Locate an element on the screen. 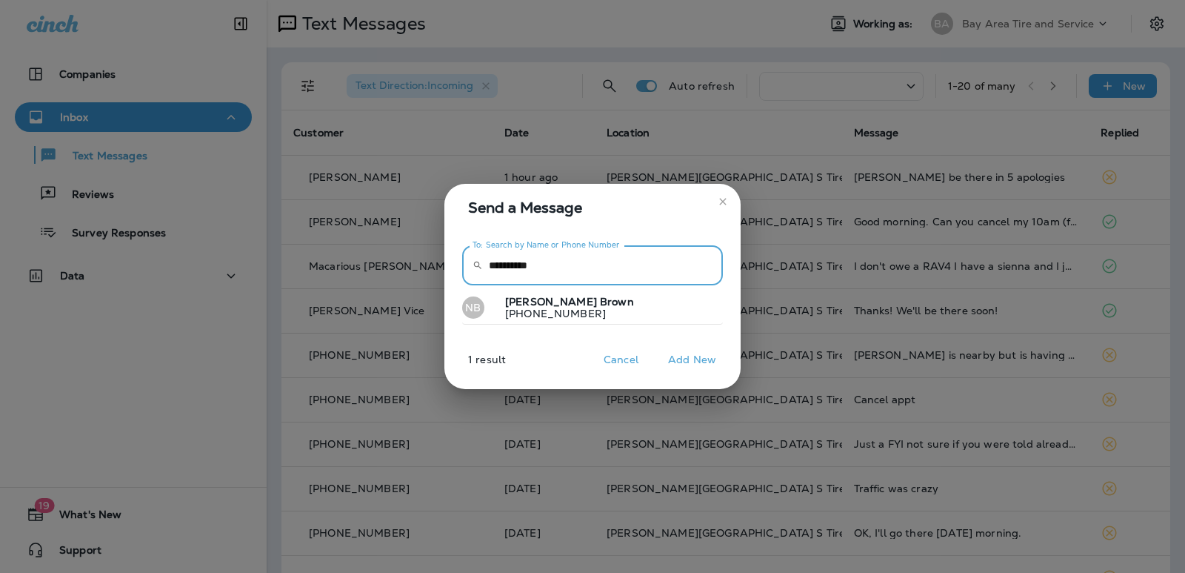 This screenshot has height=573, width=1185. span: Send a Message is located at coordinates (596, 207).